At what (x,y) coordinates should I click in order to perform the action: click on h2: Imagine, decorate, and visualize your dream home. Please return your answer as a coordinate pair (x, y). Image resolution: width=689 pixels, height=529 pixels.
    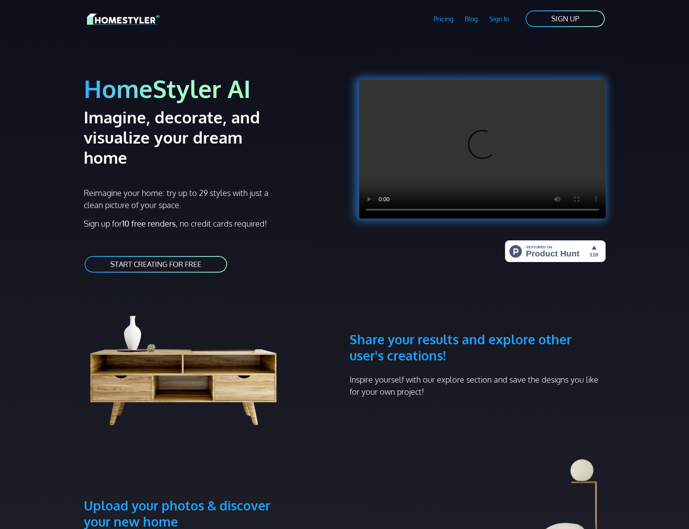
    Looking at the image, I should click on (186, 137).